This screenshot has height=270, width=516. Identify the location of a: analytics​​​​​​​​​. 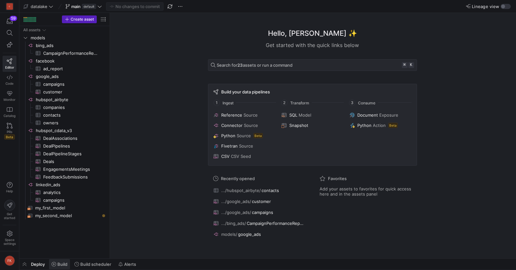
(64, 192).